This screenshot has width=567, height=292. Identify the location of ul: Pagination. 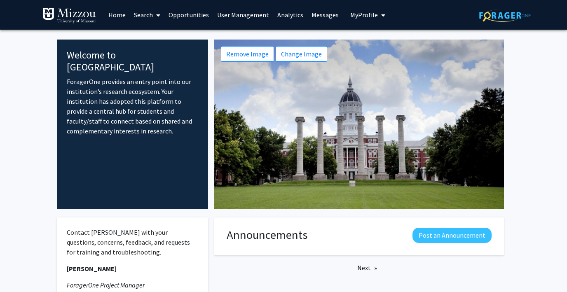
(359, 268).